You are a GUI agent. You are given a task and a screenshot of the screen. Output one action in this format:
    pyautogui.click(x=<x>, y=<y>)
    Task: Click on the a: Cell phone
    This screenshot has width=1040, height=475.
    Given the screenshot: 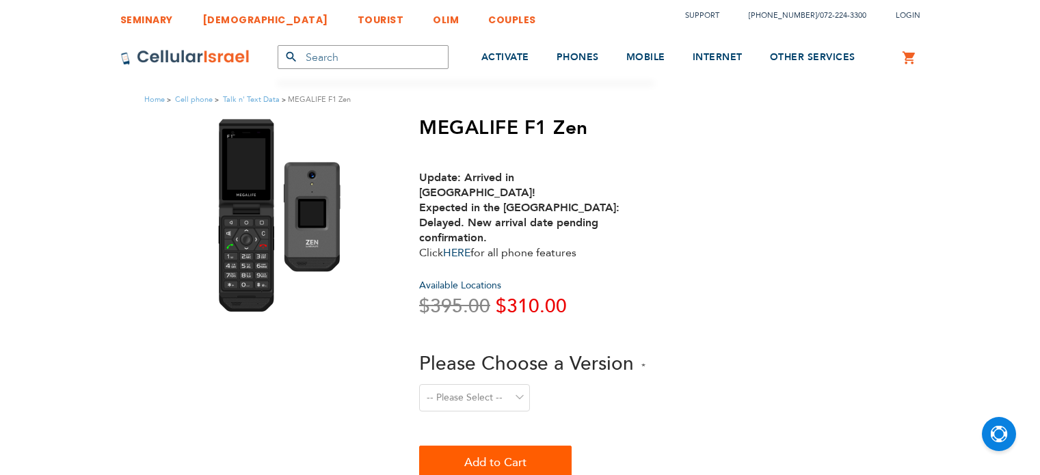 What is the action you would take?
    pyautogui.click(x=194, y=99)
    